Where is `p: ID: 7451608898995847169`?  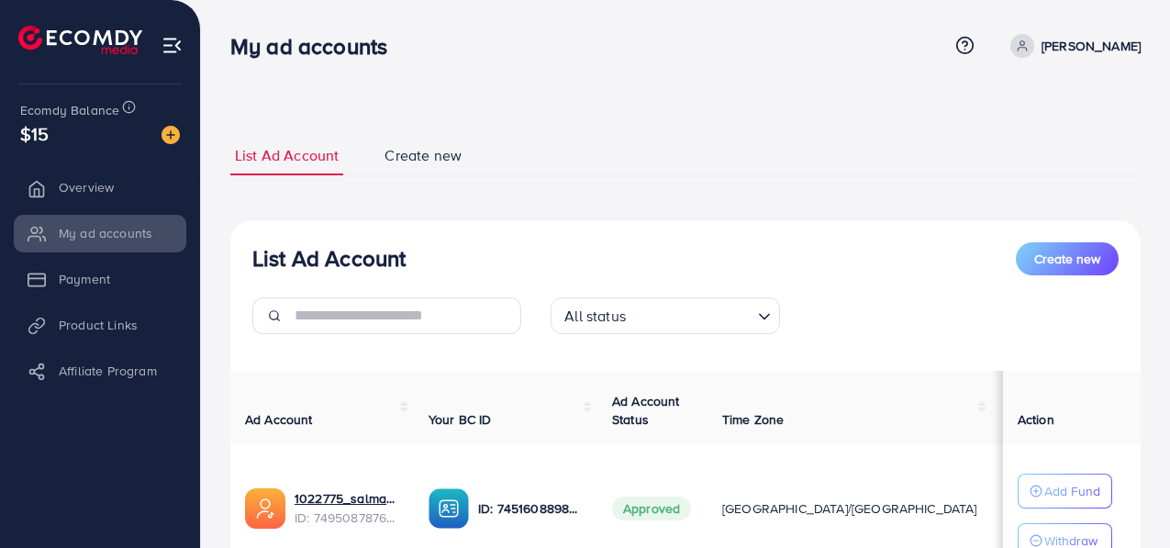 p: ID: 7451608898995847169 is located at coordinates (530, 508).